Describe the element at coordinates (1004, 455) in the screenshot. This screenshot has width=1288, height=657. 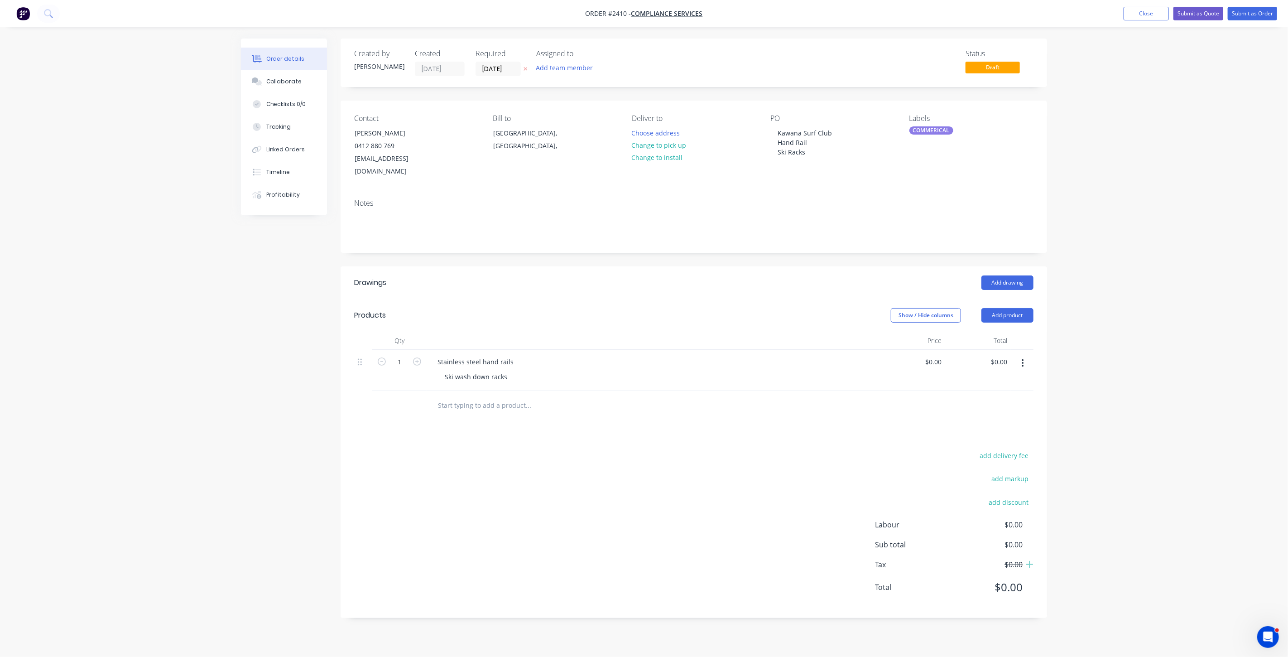
I see `button: add delivery fee` at that location.